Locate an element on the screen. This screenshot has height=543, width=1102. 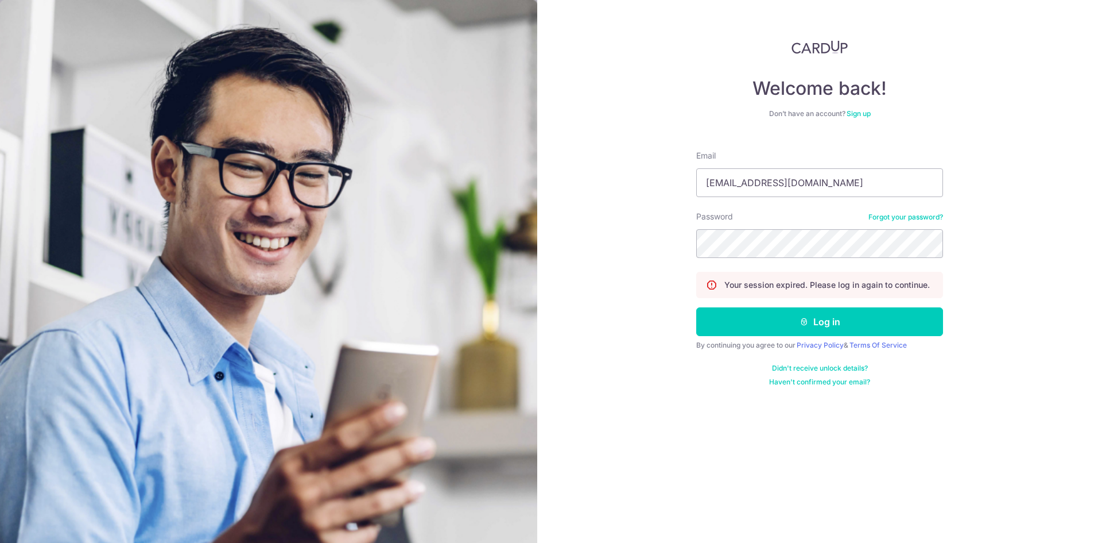
div: By continuing you agree to our & is located at coordinates (820, 345).